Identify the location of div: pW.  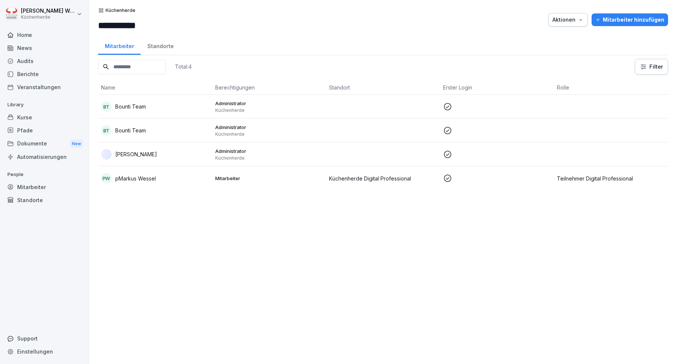
(106, 178).